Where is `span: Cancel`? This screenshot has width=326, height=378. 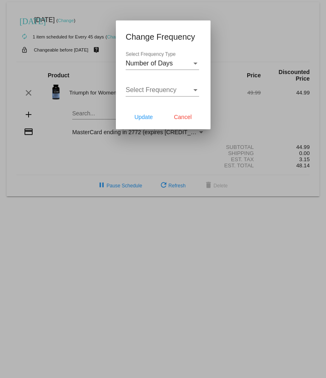 span: Cancel is located at coordinates (183, 117).